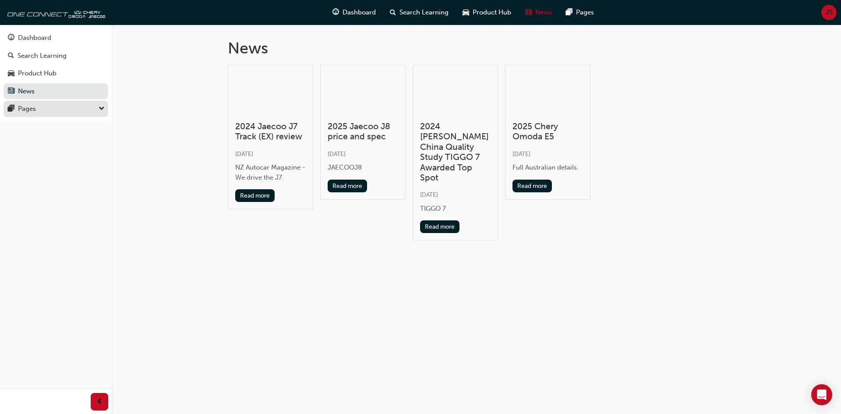 The image size is (841, 414). I want to click on span: Pages, so click(585, 12).